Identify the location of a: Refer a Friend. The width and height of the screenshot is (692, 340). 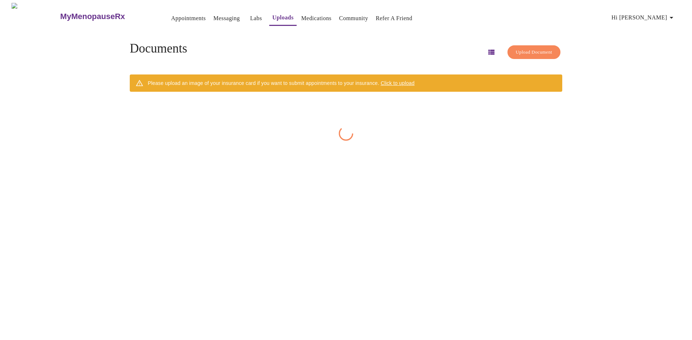
(394, 18).